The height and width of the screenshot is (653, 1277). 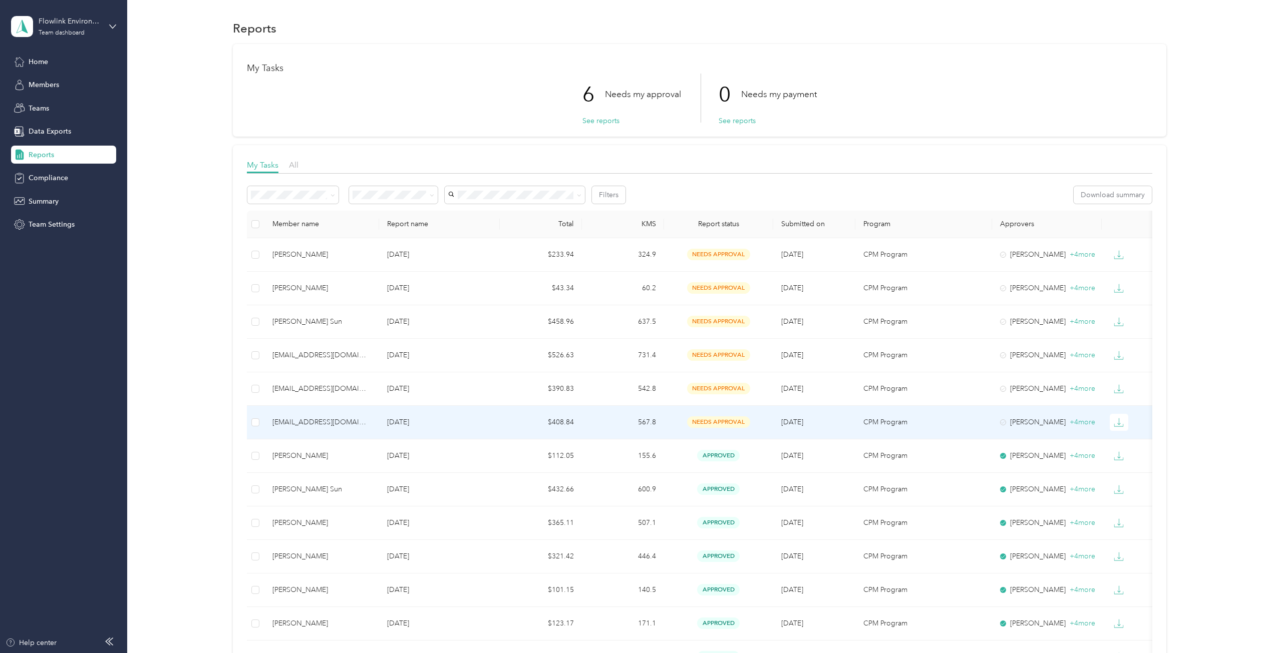 What do you see at coordinates (541, 490) in the screenshot?
I see `td: $432.66` at bounding box center [541, 490].